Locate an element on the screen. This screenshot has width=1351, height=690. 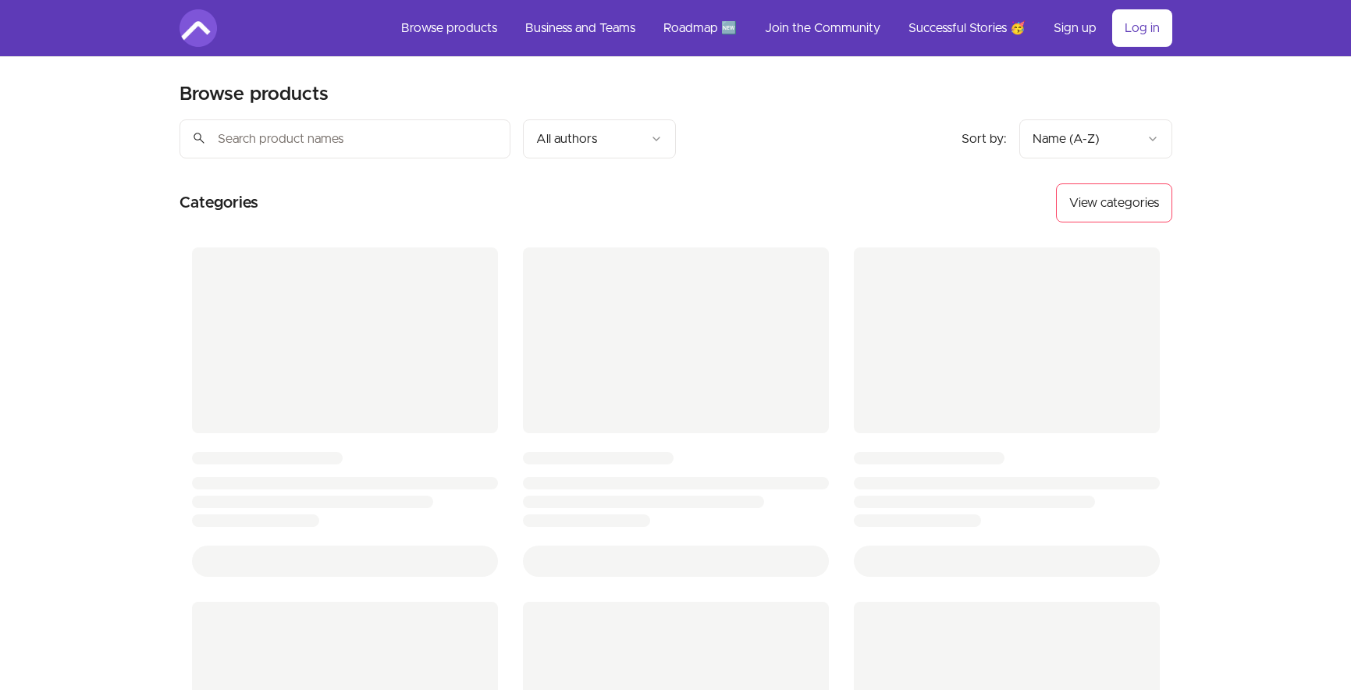
a: Sign up is located at coordinates (1074, 28).